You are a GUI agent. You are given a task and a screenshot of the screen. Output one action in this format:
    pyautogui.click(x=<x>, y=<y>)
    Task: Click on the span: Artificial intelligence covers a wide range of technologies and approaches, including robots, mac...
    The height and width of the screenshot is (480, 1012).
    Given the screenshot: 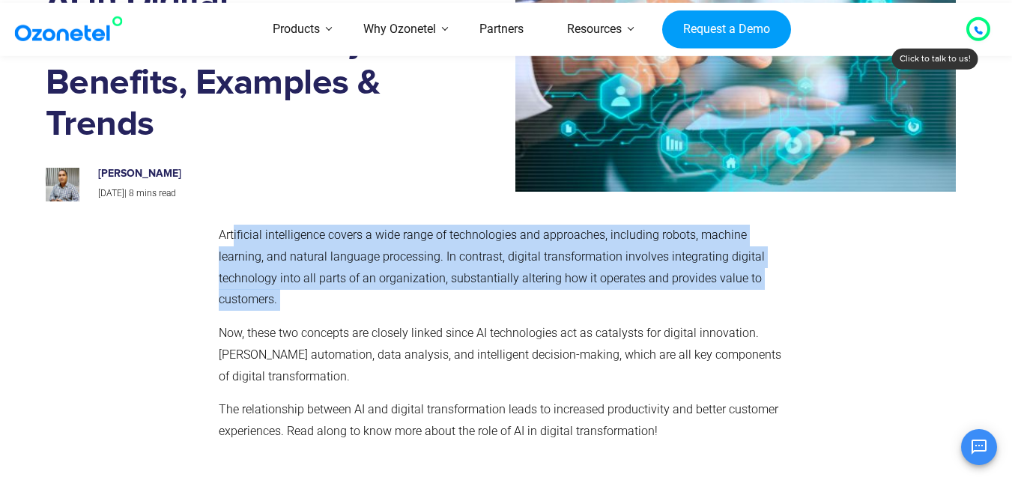 What is the action you would take?
    pyautogui.click(x=491, y=267)
    